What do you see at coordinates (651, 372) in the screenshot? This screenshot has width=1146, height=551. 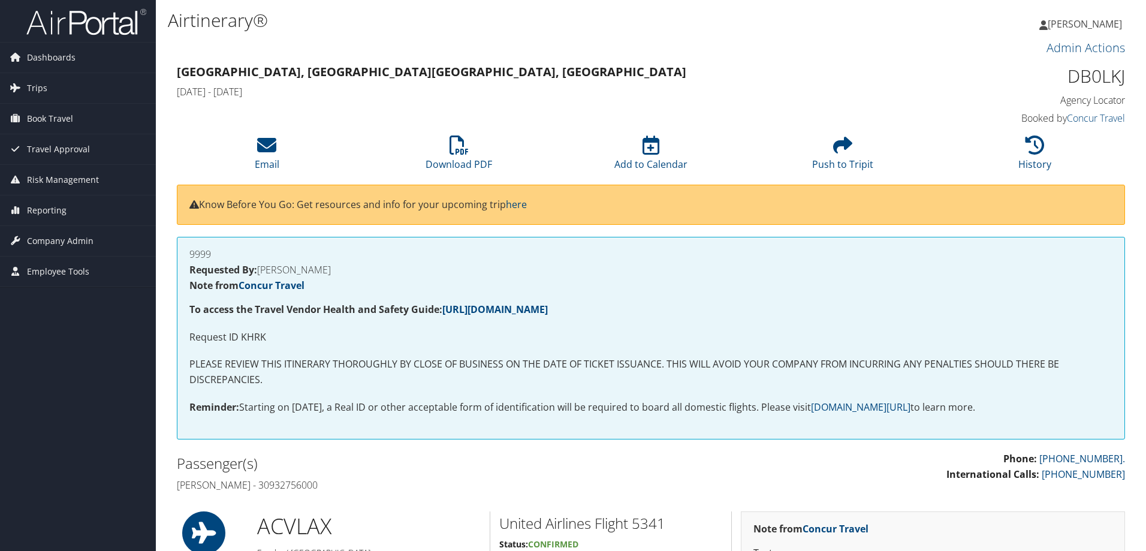 I see `p: PLEASE REVIEW THIS ITINERARY THOROUGHLY BY CLOSE OF BUSINESS ON THE DATE OF TICKET ISSUANCE. THIS...` at bounding box center [651, 372].